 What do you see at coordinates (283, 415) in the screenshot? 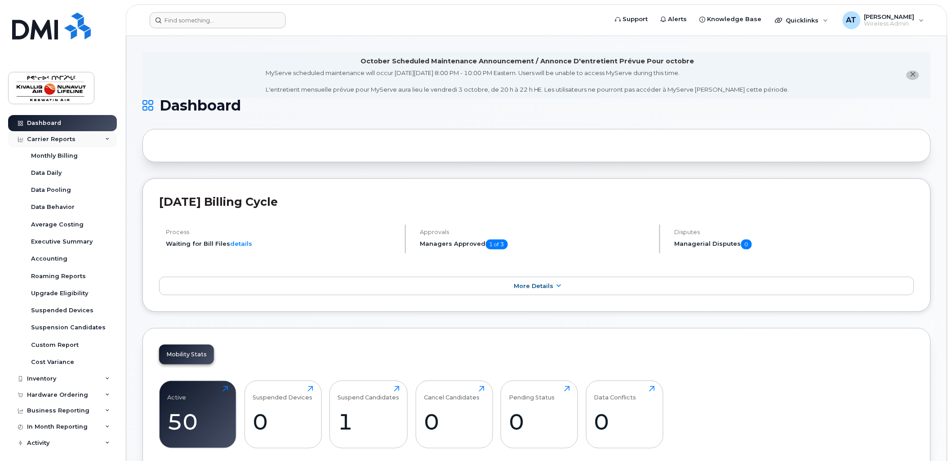
I see `a: Suspended Devices0` at bounding box center [283, 415].